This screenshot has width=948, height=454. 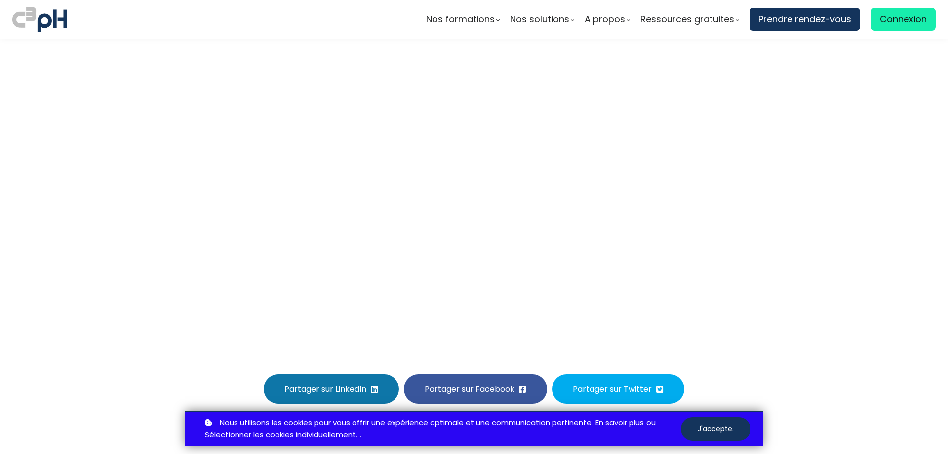 What do you see at coordinates (612, 388) in the screenshot?
I see `span: Partager sur Twitter` at bounding box center [612, 388].